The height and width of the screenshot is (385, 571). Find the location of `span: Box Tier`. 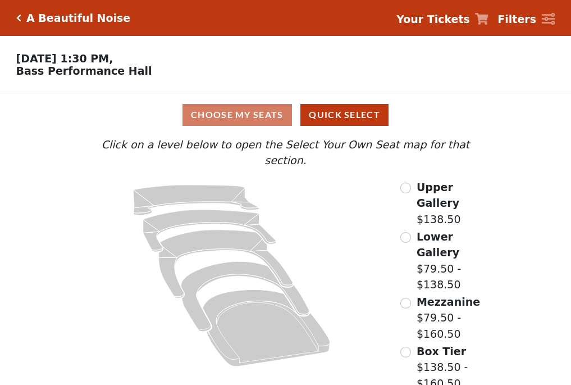

span: Box Tier is located at coordinates (441, 351).